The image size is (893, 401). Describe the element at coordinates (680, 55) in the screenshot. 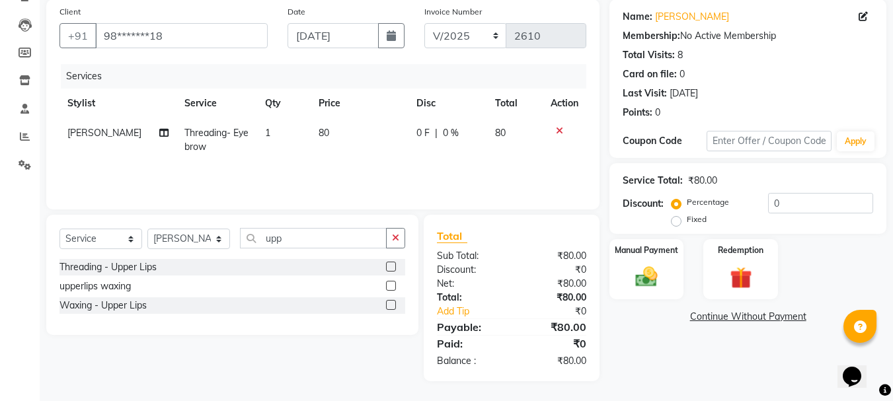

I see `div: 8` at that location.